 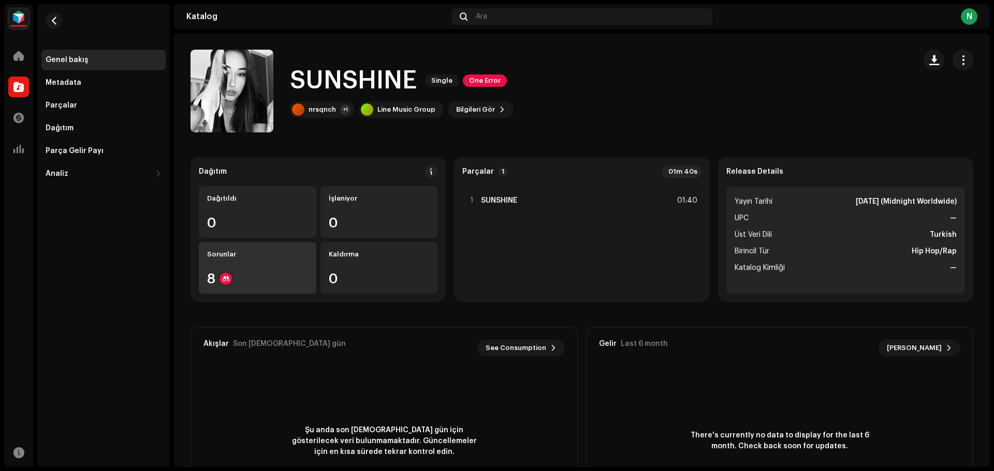 I want to click on div: nrsqnch, so click(x=322, y=110).